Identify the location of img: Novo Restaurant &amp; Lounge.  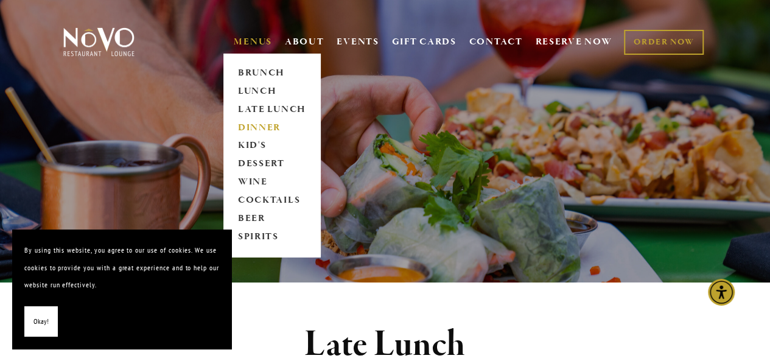
(99, 42).